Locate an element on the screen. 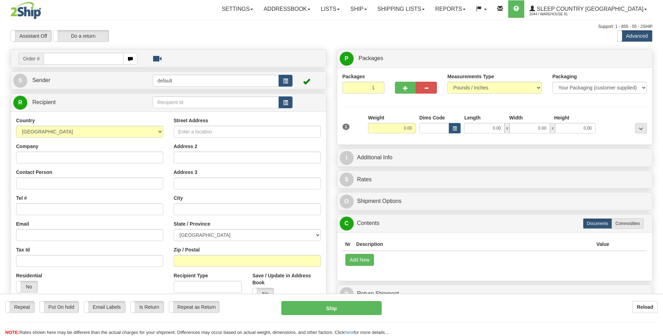  a: here is located at coordinates (349, 333).